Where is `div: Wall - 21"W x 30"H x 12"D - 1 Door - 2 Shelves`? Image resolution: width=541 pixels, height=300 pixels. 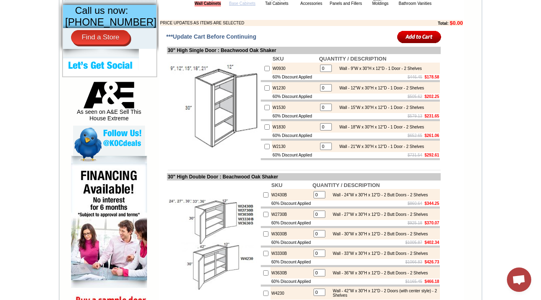
div: Wall - 21"W x 30"H x 12"D - 1 Door - 2 Shelves is located at coordinates (380, 146).